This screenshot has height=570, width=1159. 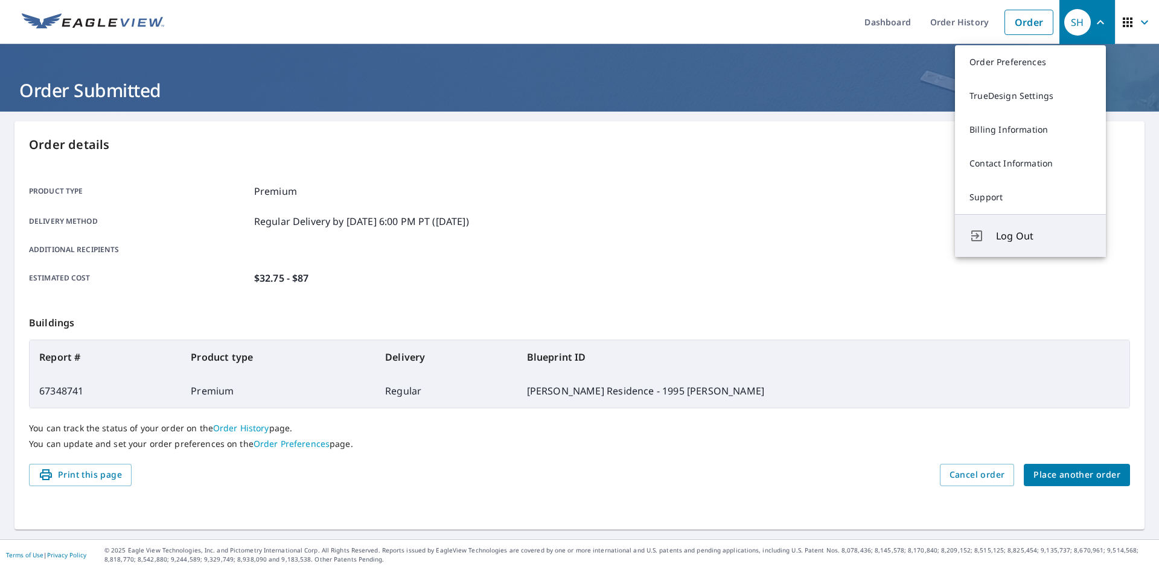 I want to click on div: SH, so click(x=1077, y=22).